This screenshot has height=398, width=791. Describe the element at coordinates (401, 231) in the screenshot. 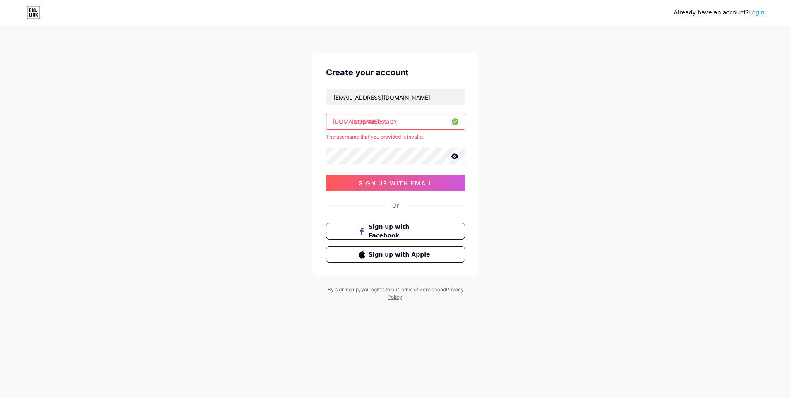

I see `span: Sign up with Facebook` at that location.